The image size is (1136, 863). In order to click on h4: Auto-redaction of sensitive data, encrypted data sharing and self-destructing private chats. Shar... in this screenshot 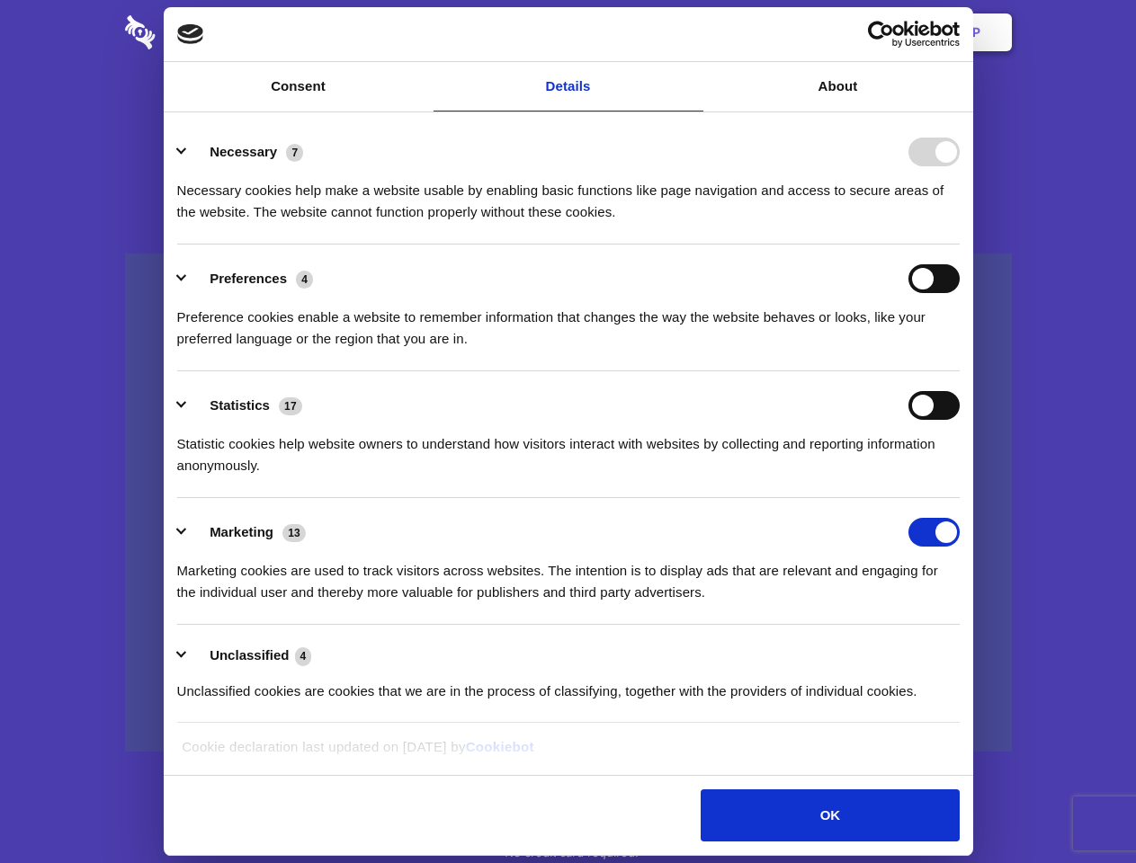, I will do `click(568, 193)`.